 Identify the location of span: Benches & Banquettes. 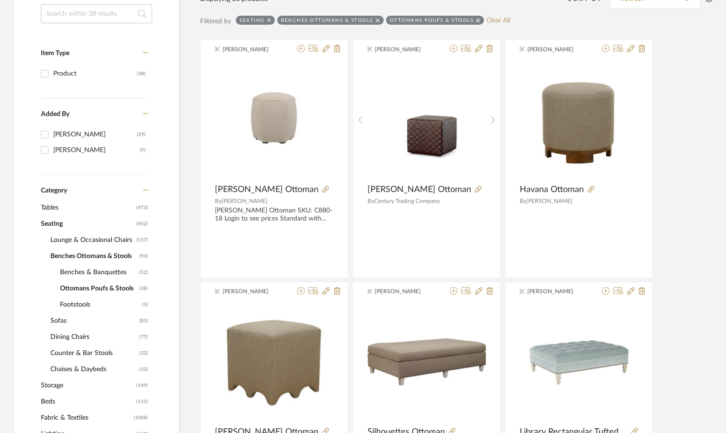
(98, 273).